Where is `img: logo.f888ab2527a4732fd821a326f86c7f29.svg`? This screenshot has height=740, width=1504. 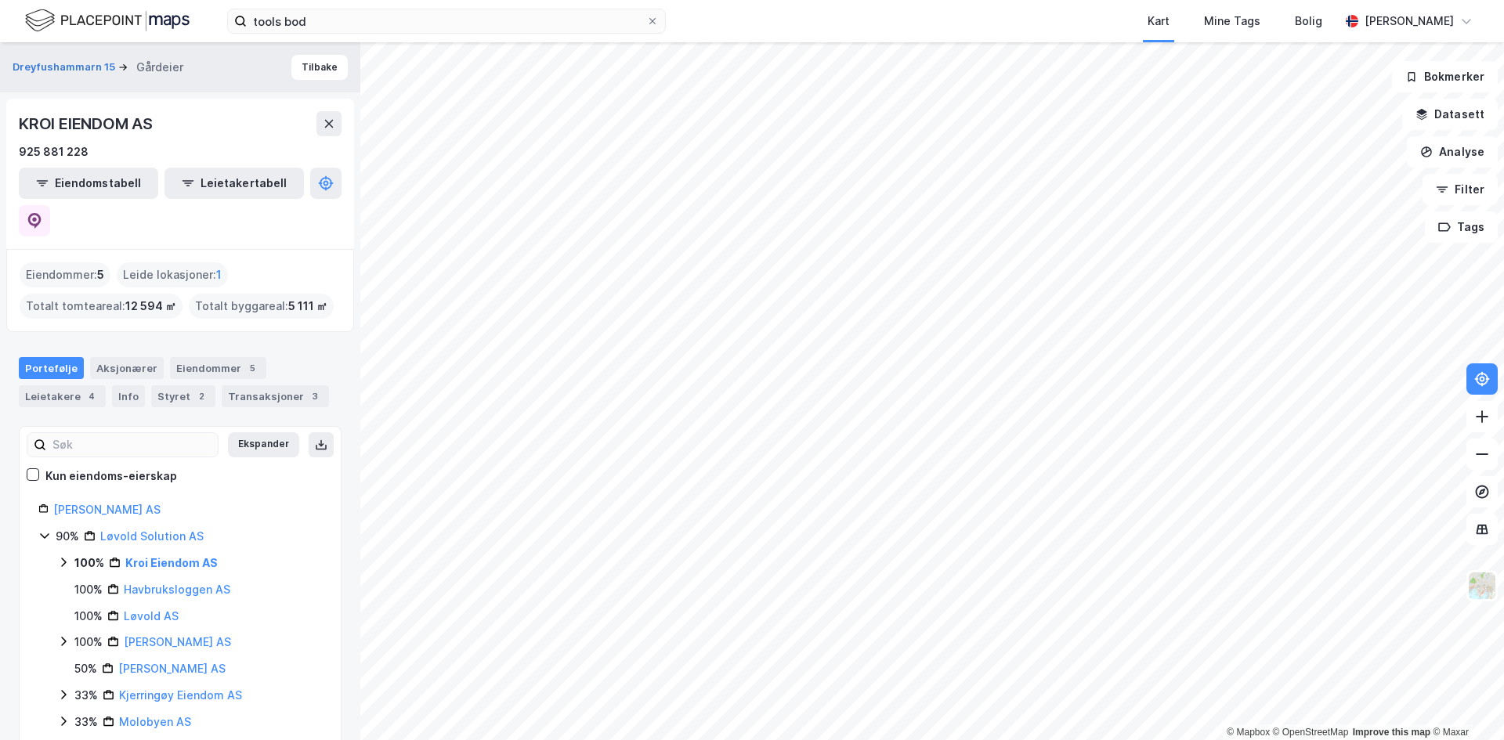 img: logo.f888ab2527a4732fd821a326f86c7f29.svg is located at coordinates (107, 20).